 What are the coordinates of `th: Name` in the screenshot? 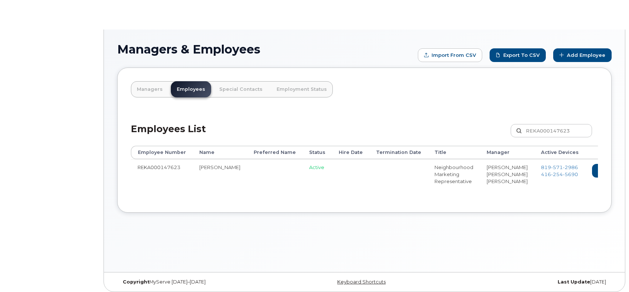 It's located at (220, 153).